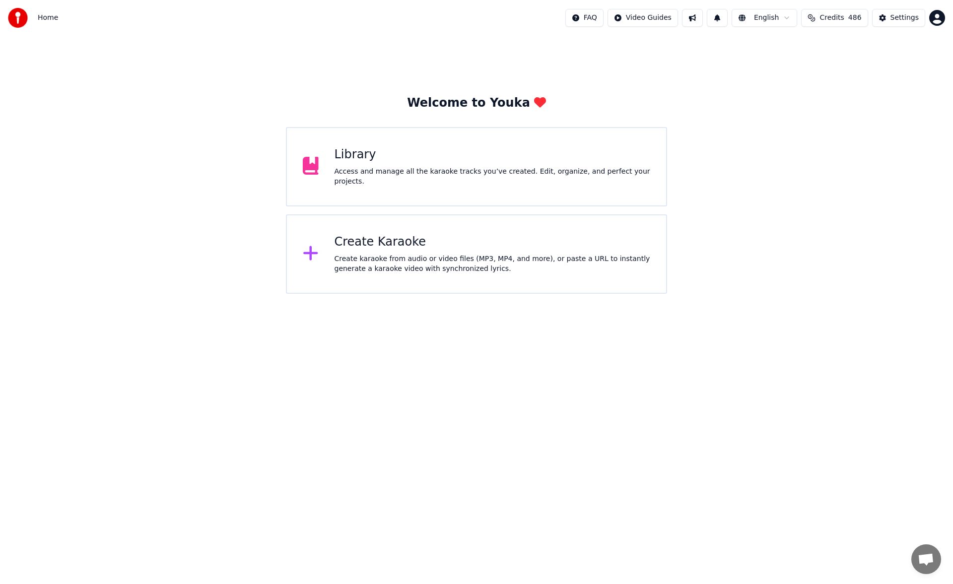 The width and height of the screenshot is (953, 584). I want to click on img: youka, so click(18, 18).